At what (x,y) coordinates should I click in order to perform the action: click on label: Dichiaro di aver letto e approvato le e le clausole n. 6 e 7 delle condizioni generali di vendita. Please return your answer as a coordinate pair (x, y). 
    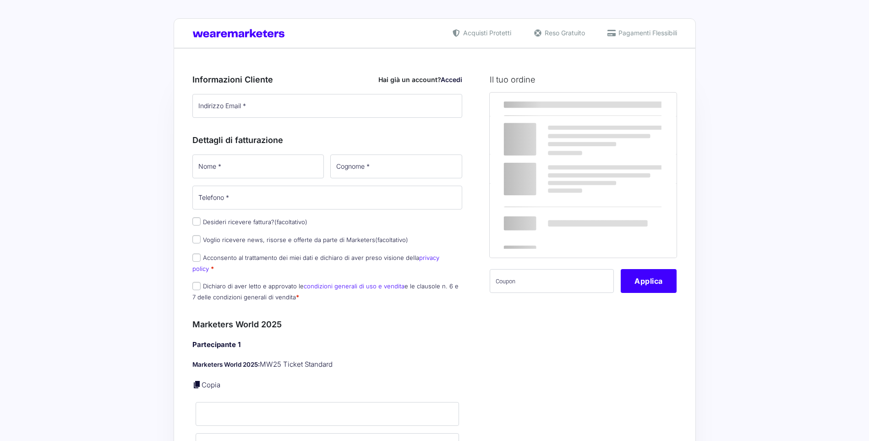
    Looking at the image, I should click on (325, 291).